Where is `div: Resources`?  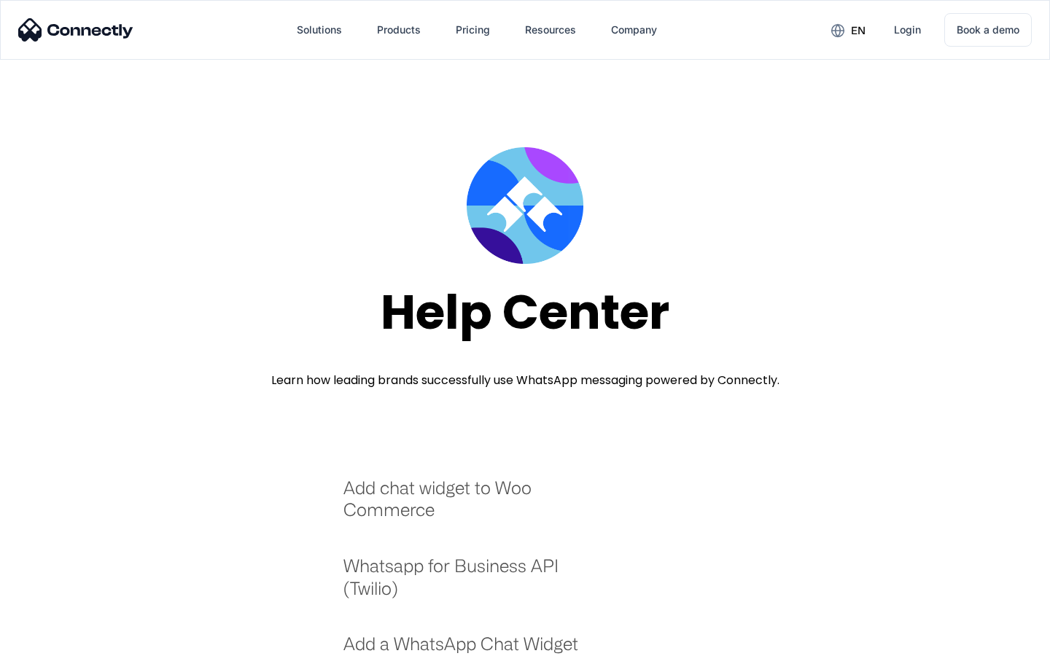
div: Resources is located at coordinates (551, 30).